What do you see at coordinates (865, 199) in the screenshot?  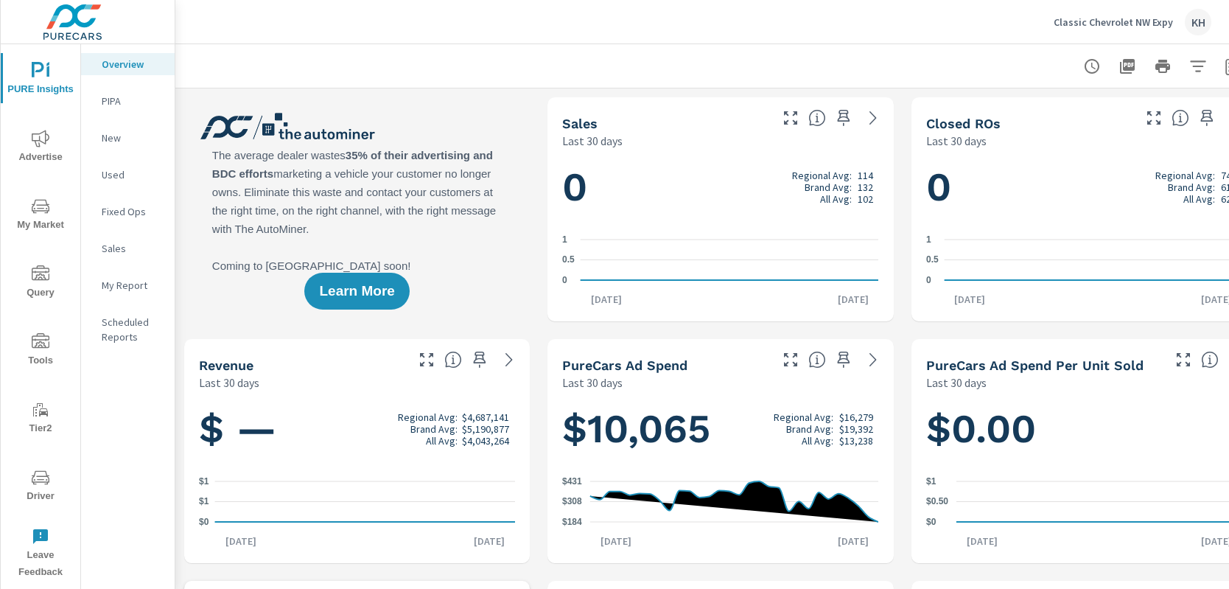 I see `p: 102` at bounding box center [865, 199].